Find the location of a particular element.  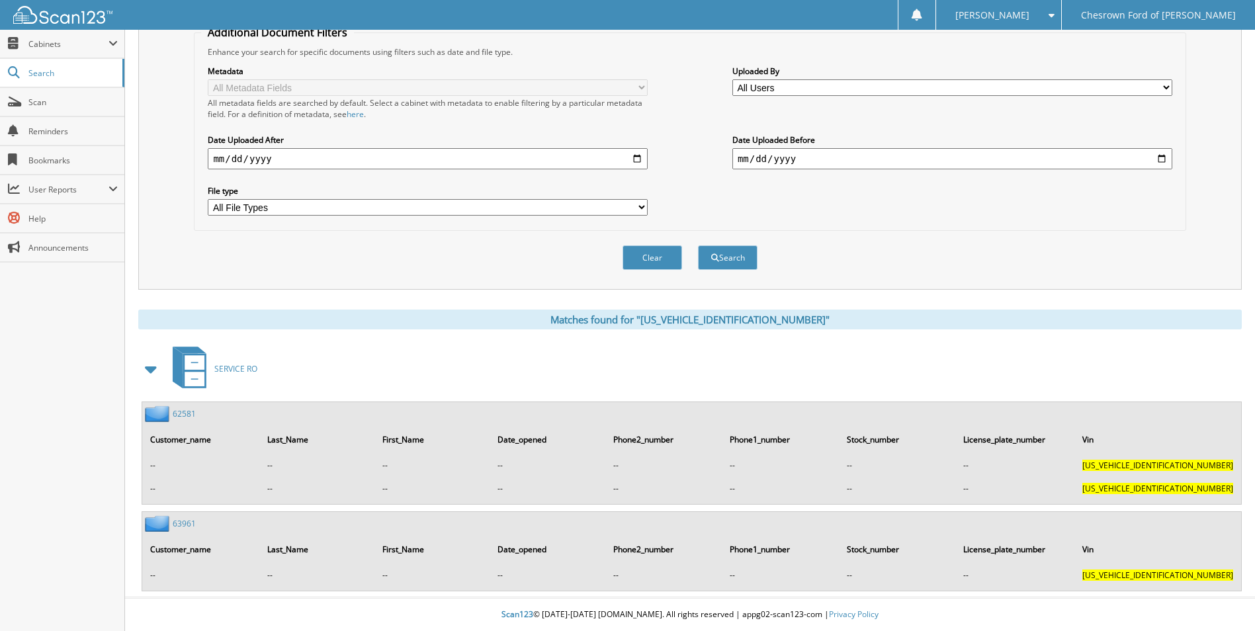

span: Scan is located at coordinates (73, 102).